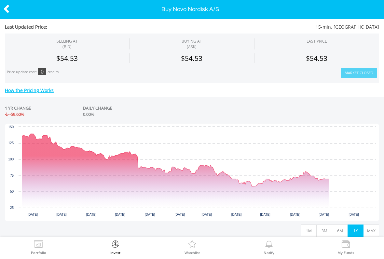  I want to click on button: Market Closed, so click(359, 73).